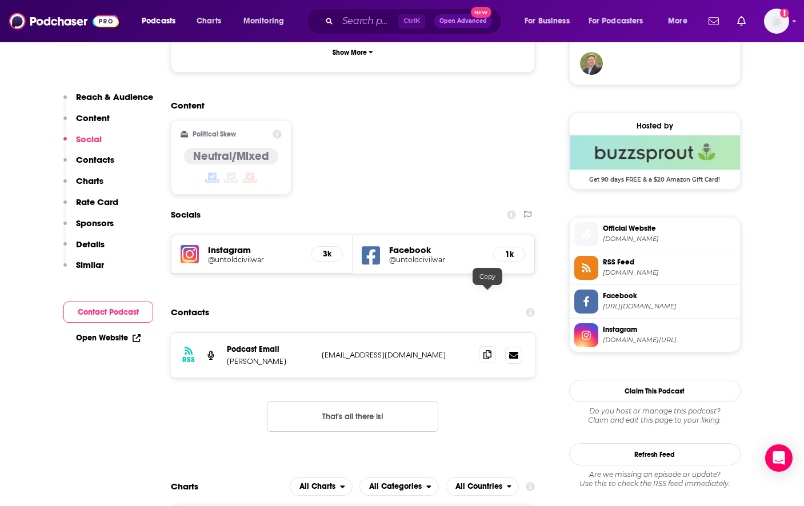  What do you see at coordinates (481, 12) in the screenshot?
I see `span: New` at bounding box center [481, 12].